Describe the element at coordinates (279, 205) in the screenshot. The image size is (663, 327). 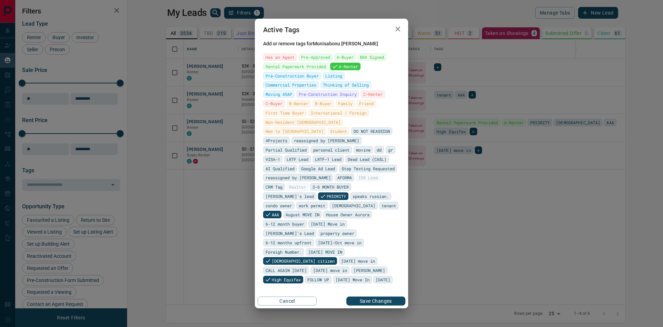
I see `div: condo owner` at that location.